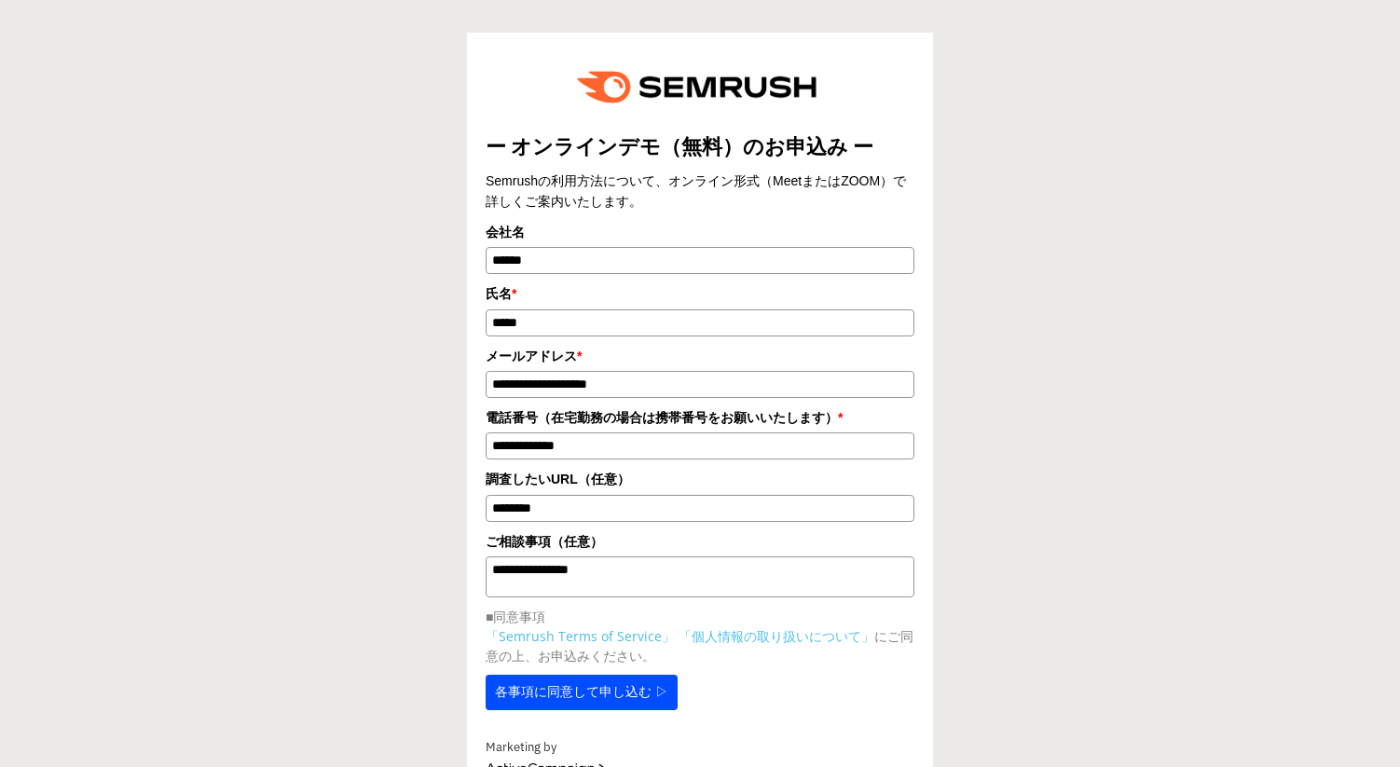 The width and height of the screenshot is (1400, 767). I want to click on img: e6a379fe-ca9f-484e-8561-e79cf3a04b3f.png, so click(700, 87).